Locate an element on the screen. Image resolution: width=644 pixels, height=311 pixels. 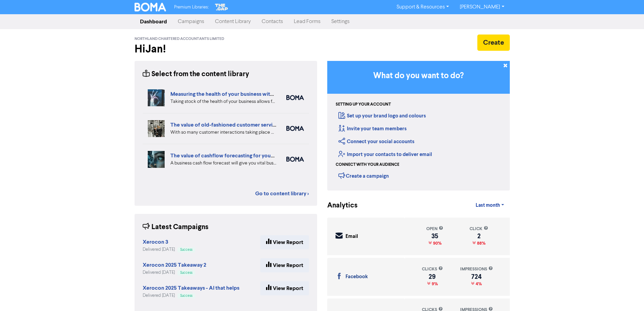
a: Connect your social accounts is located at coordinates (376, 141).